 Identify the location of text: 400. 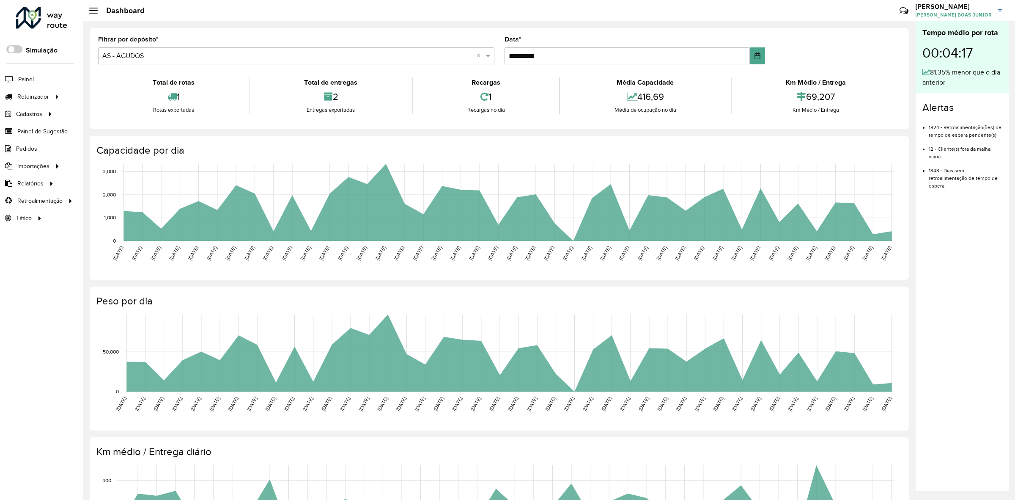
(107, 480).